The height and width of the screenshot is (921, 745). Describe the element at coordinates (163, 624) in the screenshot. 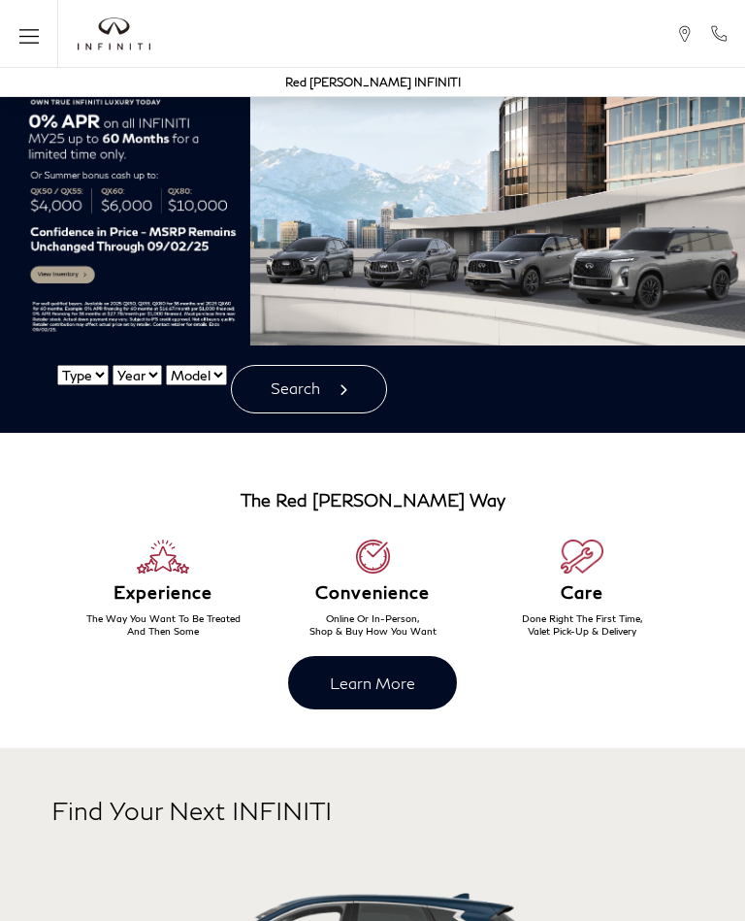

I see `span: The Way You Want To Be Treated And Then Some` at that location.